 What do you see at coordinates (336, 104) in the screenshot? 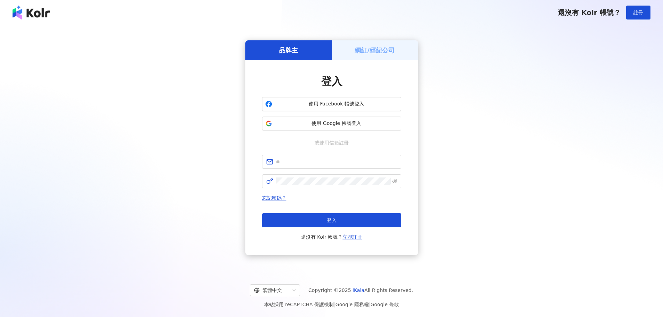
I see `span: 使用 Facebook 帳號登入` at bounding box center [336, 104].